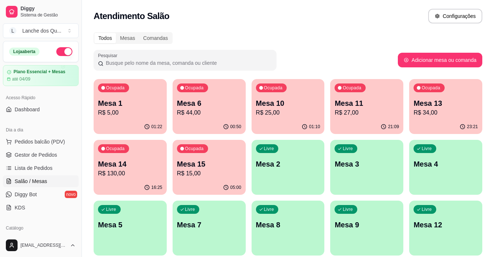  What do you see at coordinates (41, 75) in the screenshot?
I see `a: Plano Essencial + Mesasaté 04/09` at bounding box center [41, 75].